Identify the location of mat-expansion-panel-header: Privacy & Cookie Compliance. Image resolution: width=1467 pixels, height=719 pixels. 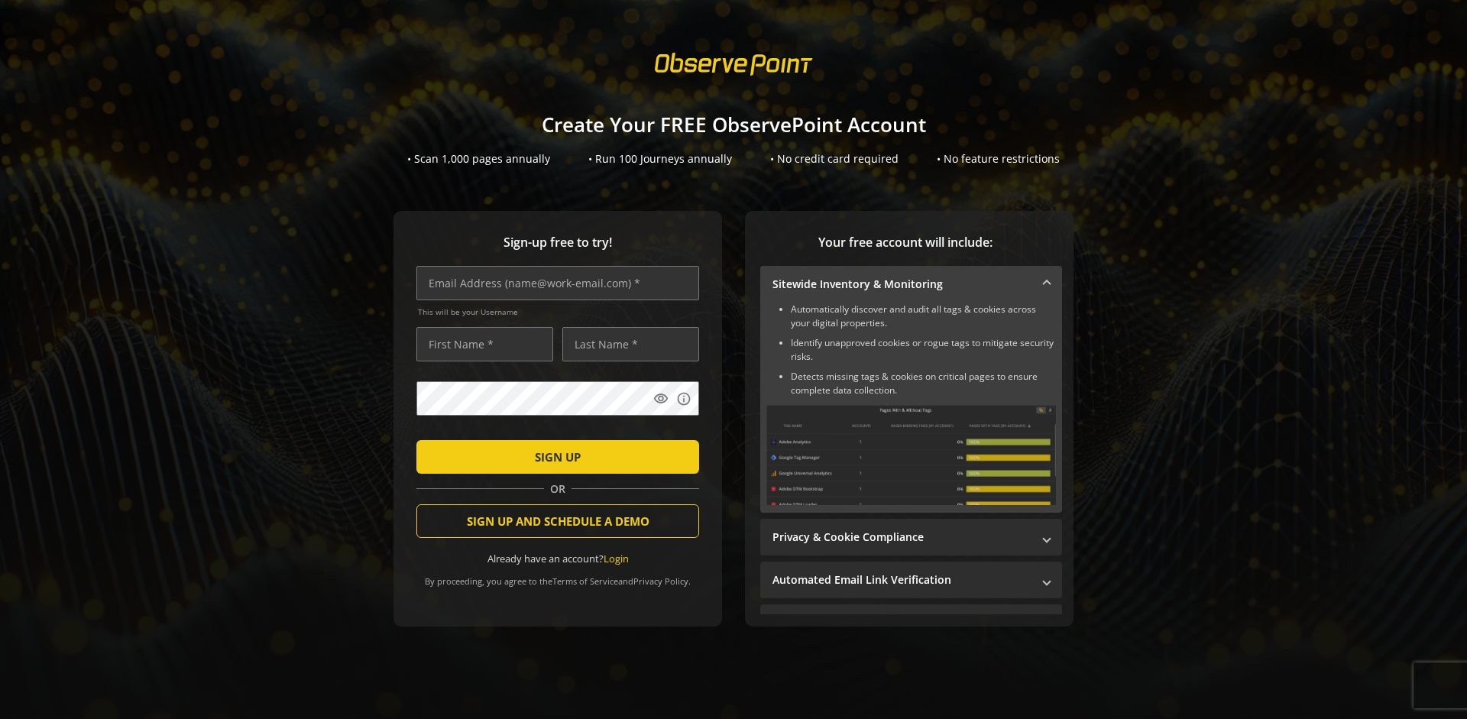
(911, 537).